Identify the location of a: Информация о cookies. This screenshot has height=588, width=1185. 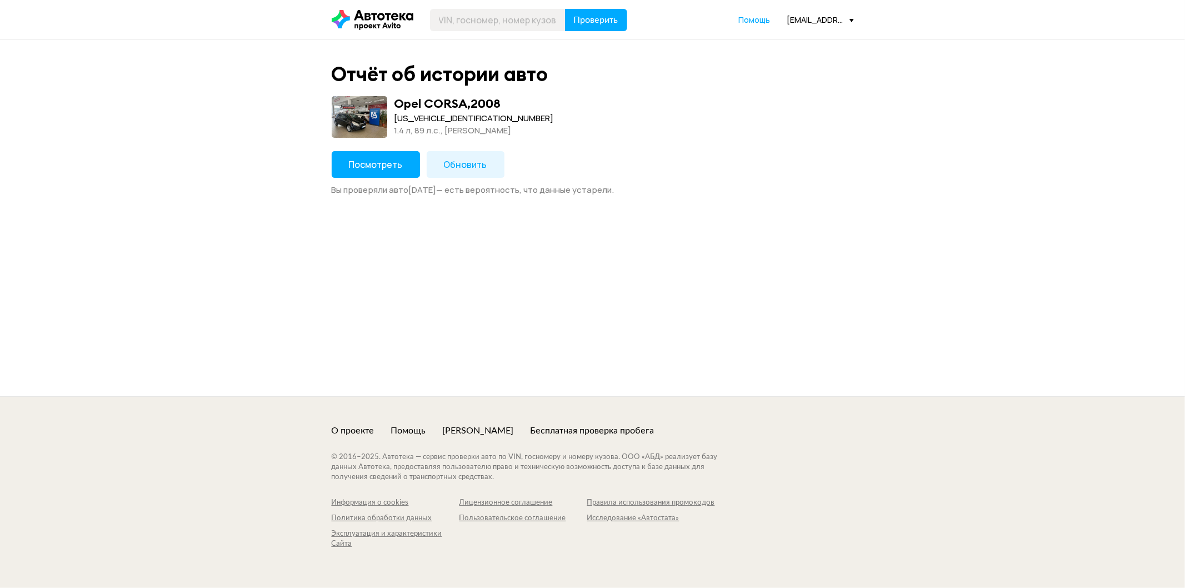
(396, 503).